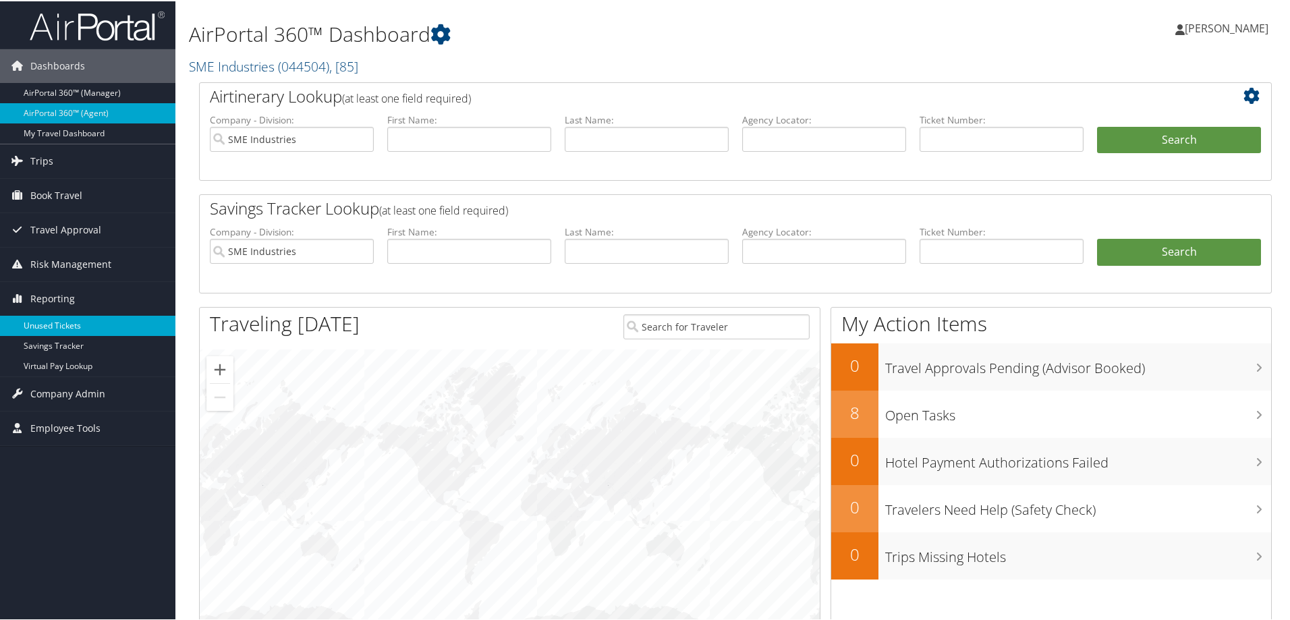 This screenshot has width=1290, height=620. What do you see at coordinates (691, 95) in the screenshot?
I see `h2: Airtinerary Lookup` at bounding box center [691, 95].